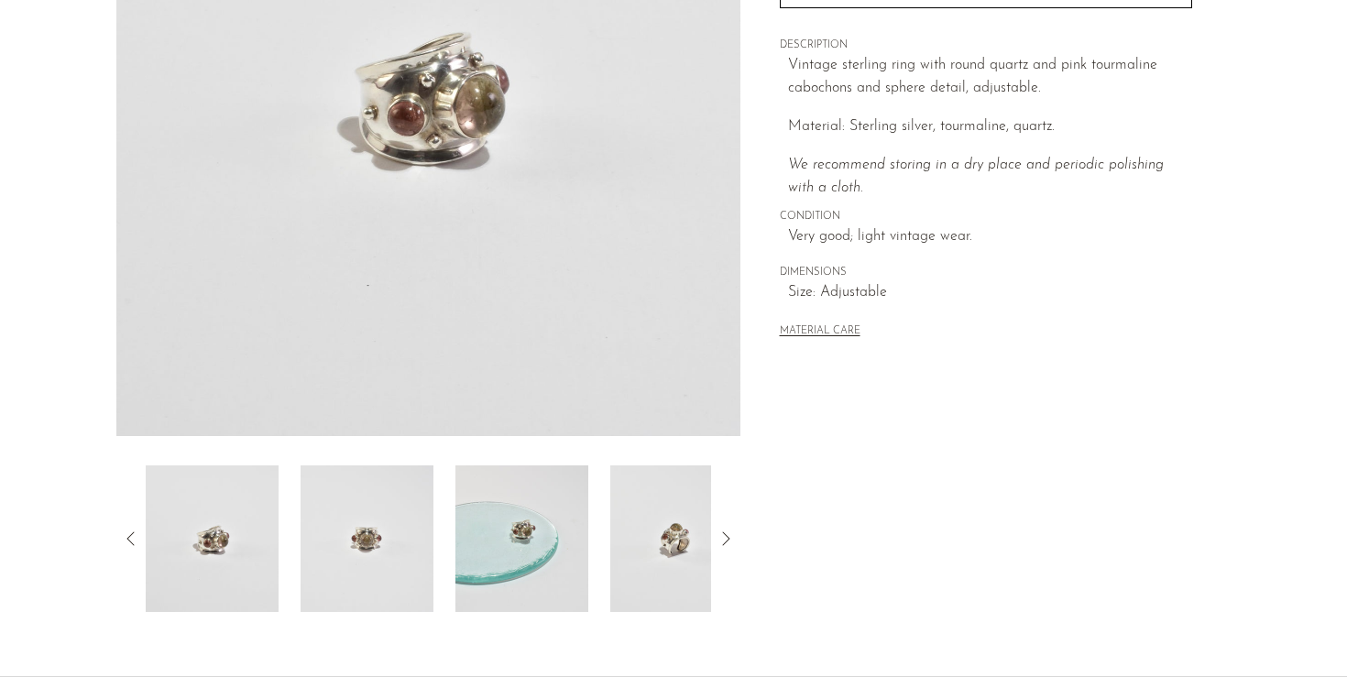  Describe the element at coordinates (989, 77) in the screenshot. I see `p: Vintage sterling ring with round quartz and pink tourmaline cabochons and sphere detail, adjustable.` at that location.